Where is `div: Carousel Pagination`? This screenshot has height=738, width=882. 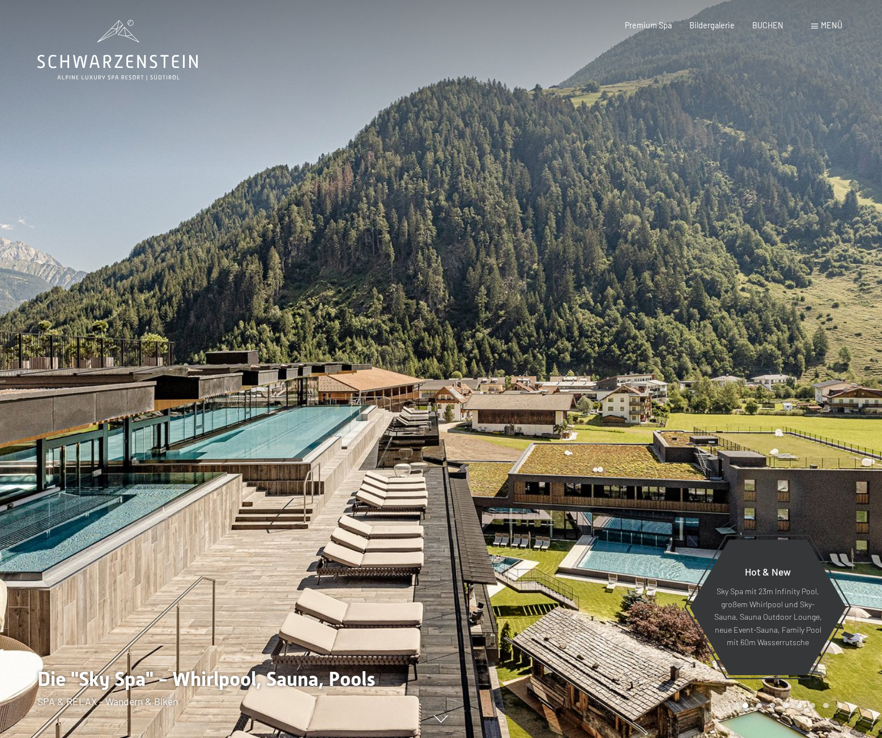
div: Carousel Pagination is located at coordinates (790, 706).